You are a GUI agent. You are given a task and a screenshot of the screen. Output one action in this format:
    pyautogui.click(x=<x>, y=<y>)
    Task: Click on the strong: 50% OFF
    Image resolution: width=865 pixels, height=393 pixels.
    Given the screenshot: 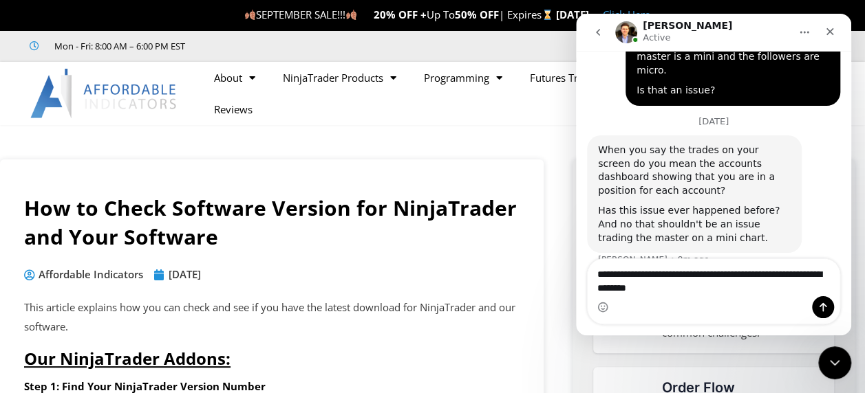 What is the action you would take?
    pyautogui.click(x=477, y=14)
    